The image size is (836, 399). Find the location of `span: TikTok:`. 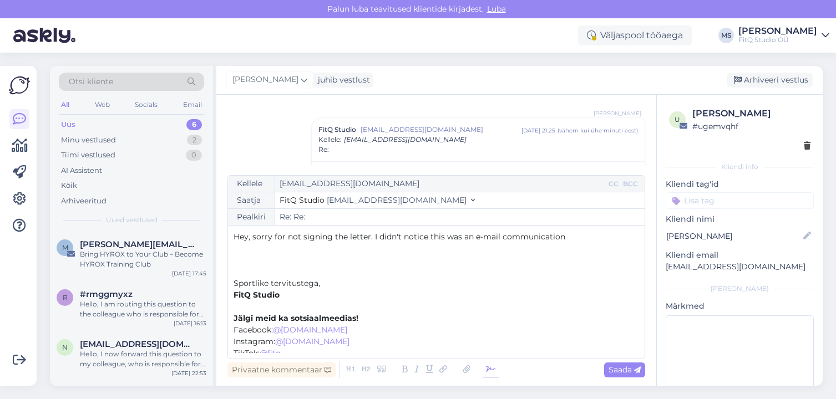

span: TikTok: is located at coordinates (246, 353).